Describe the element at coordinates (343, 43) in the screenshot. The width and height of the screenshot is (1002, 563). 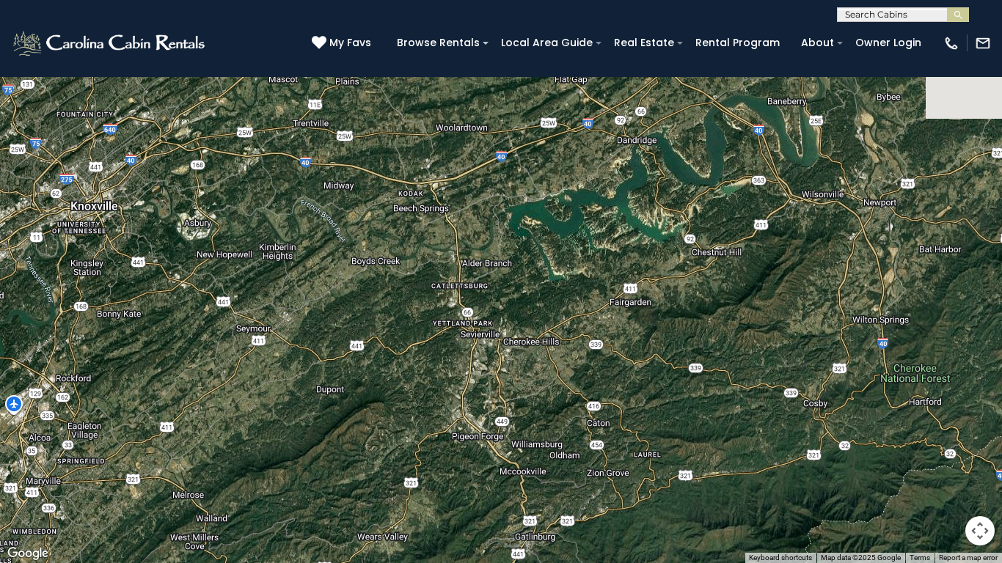
I see `a: My Favs` at that location.